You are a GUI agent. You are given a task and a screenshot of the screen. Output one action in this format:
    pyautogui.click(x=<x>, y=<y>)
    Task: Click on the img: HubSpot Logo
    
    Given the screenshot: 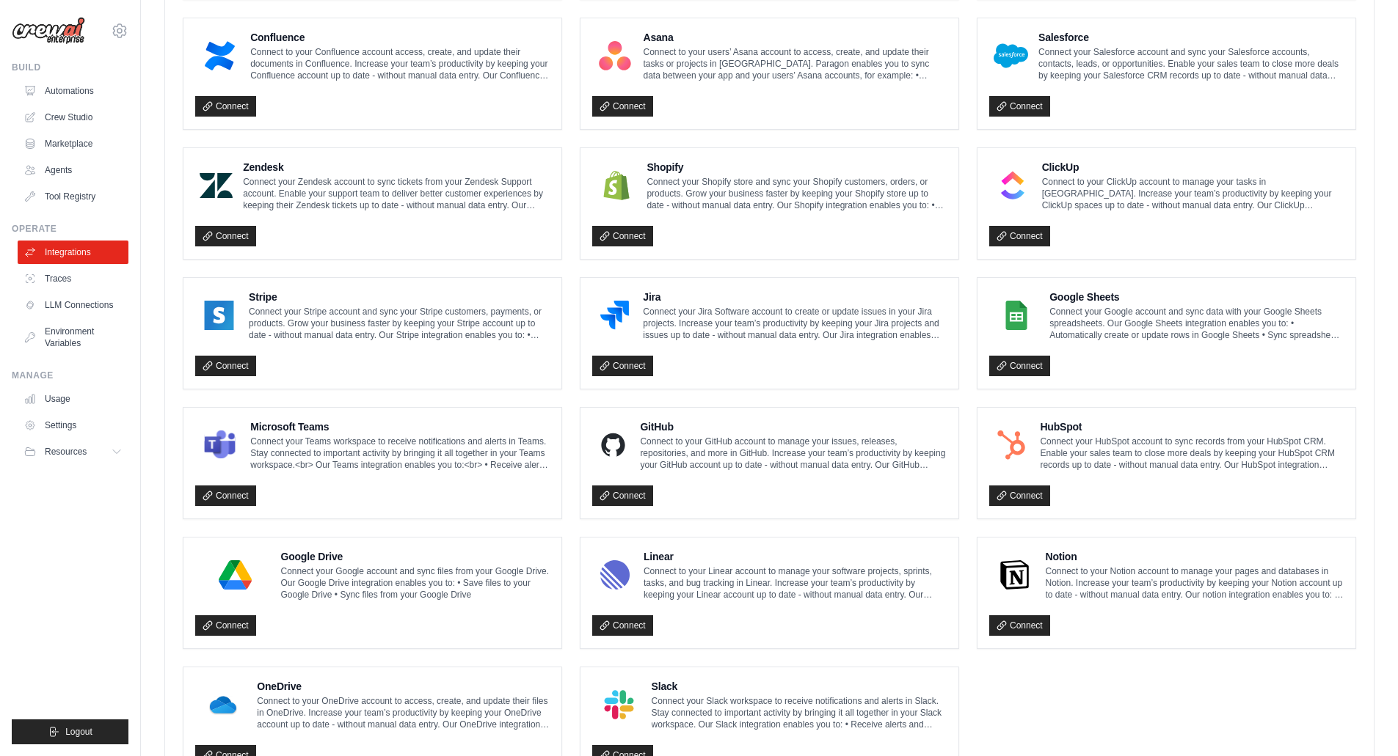 What is the action you would take?
    pyautogui.click(x=1011, y=445)
    